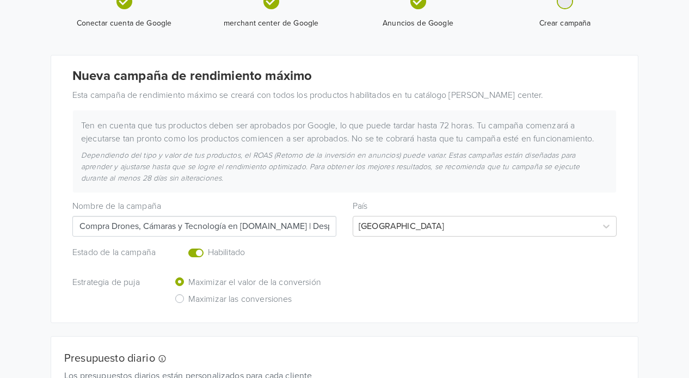 The image size is (689, 378). Describe the element at coordinates (204, 226) in the screenshot. I see `input: Campaign name` at that location.